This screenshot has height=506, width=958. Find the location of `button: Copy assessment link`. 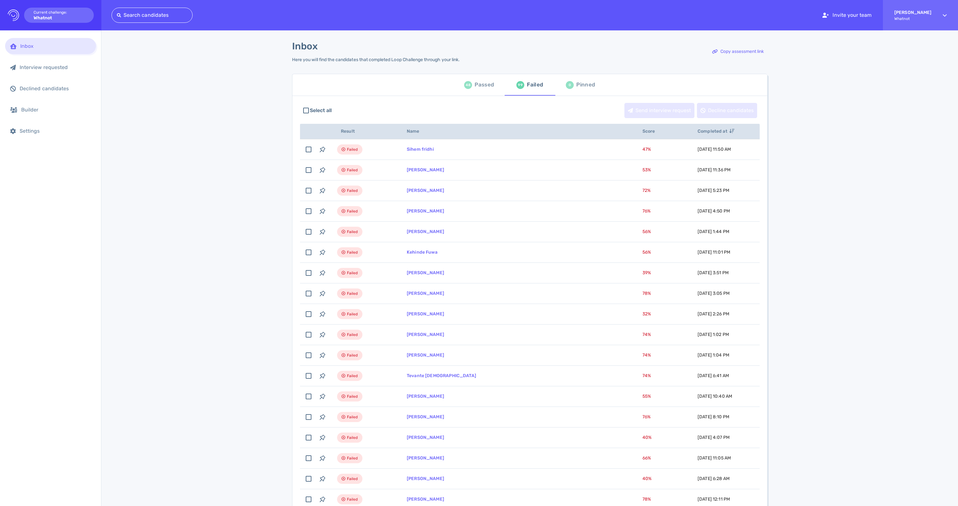

button: Copy assessment link is located at coordinates (738, 52).